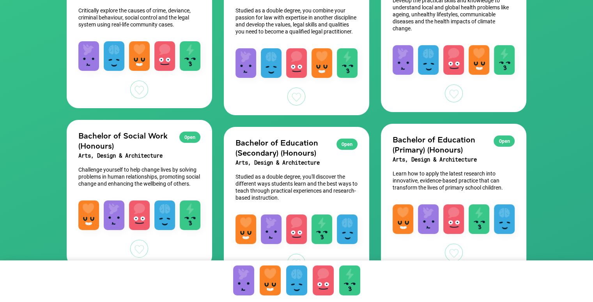  What do you see at coordinates (453, 198) in the screenshot?
I see `a: OpenBachelor of Education (Primary) (Honours)Arts, Design & ArchitectureLearn how to apply the la...` at bounding box center [453, 198].